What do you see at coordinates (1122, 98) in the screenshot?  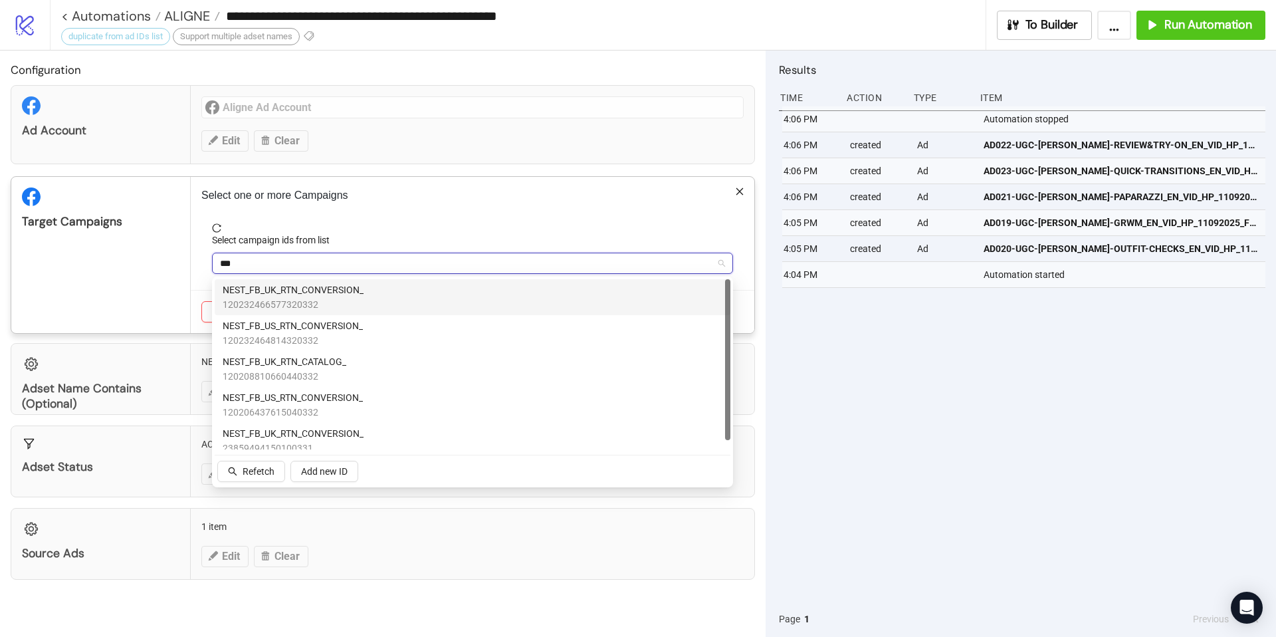 I see `div: Item` at bounding box center [1122, 98].